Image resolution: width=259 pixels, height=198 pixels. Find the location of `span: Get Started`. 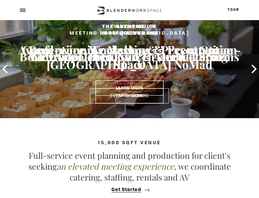

span: Get Started is located at coordinates (126, 190).